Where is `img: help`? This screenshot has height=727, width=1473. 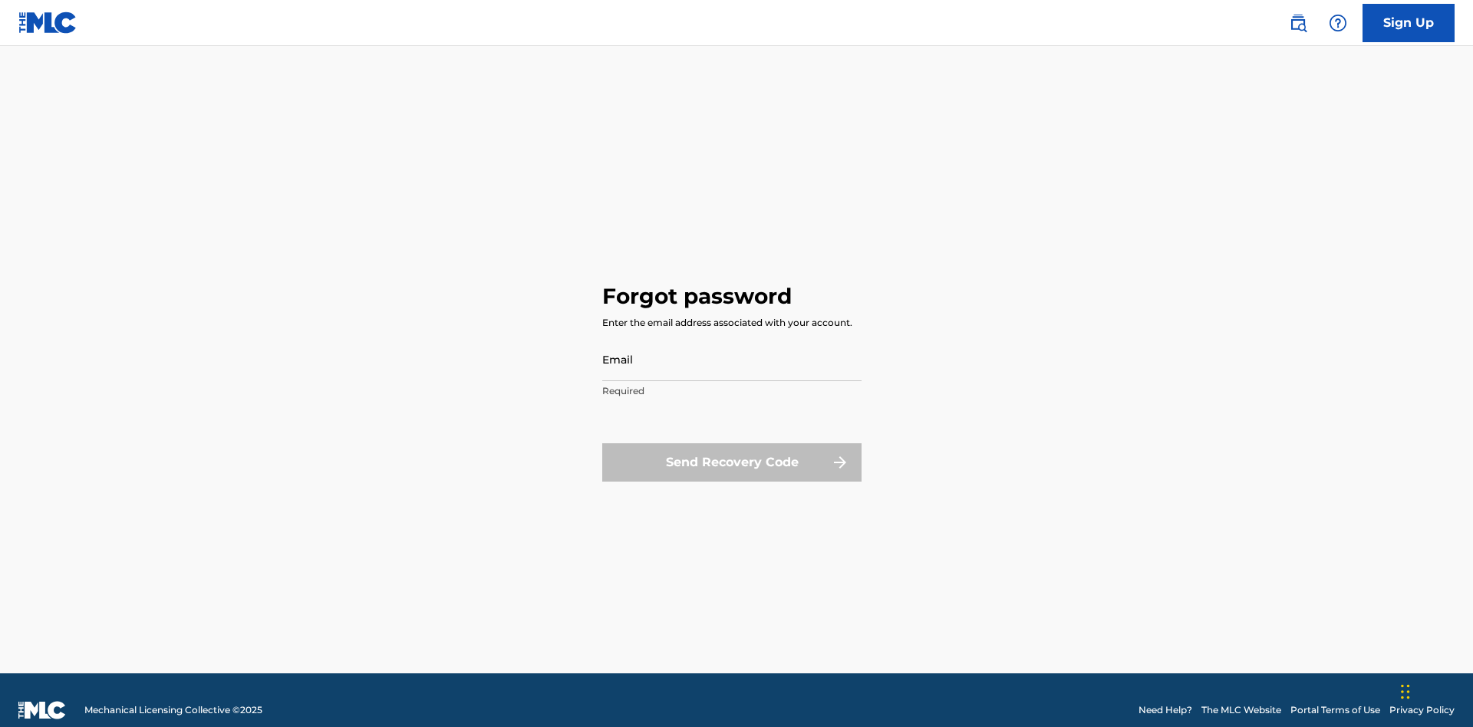
img: help is located at coordinates (1338, 23).